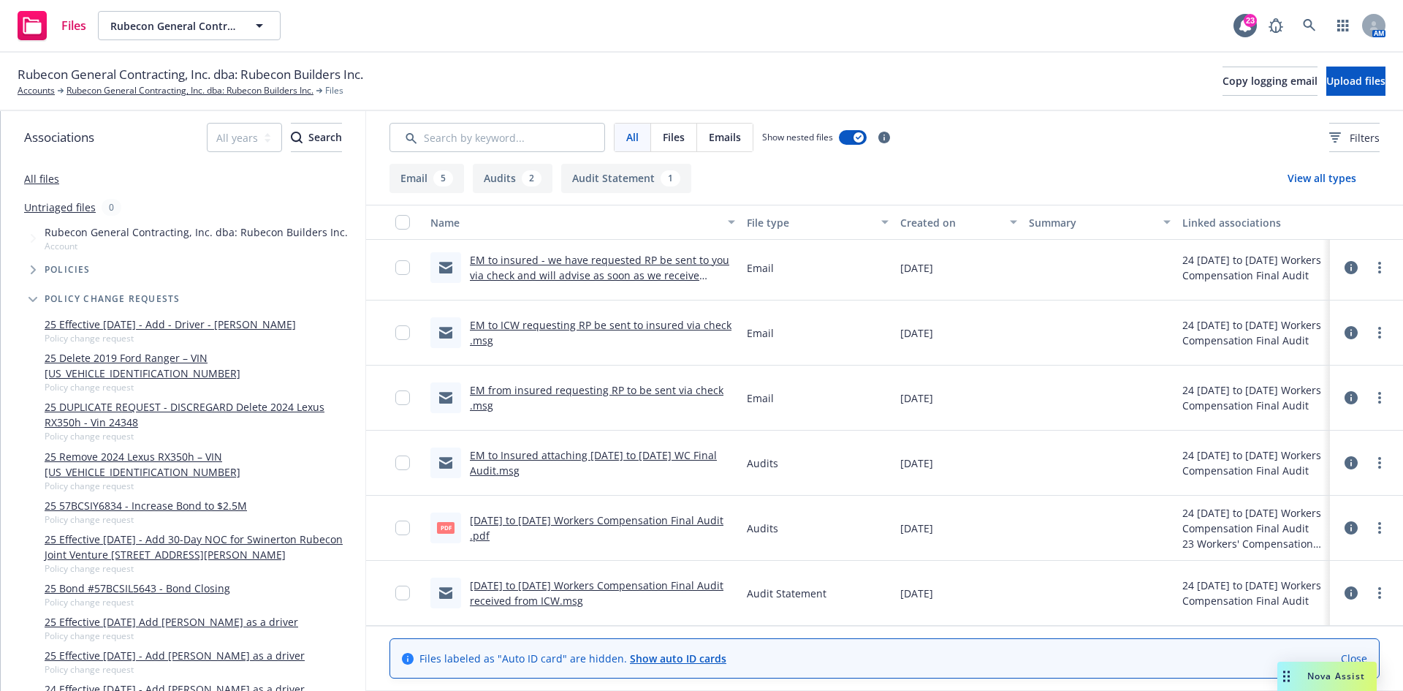 This screenshot has width=1403, height=691. Describe the element at coordinates (632, 137) in the screenshot. I see `span: All` at that location.